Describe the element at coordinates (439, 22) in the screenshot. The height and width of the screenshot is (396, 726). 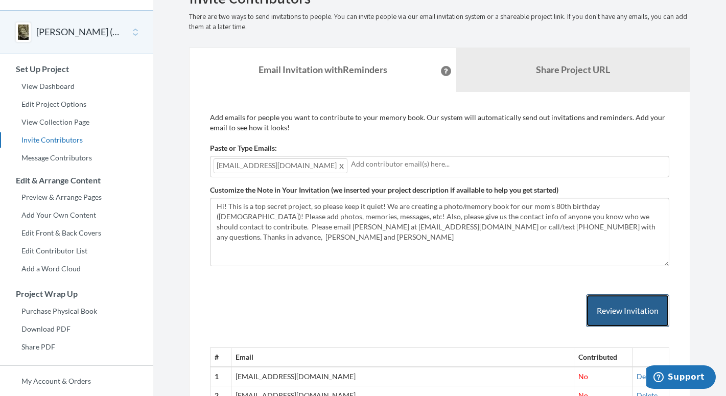
I see `p: There are two ways to send invitations to people. You can invite people via our email invitation ...` at that location.